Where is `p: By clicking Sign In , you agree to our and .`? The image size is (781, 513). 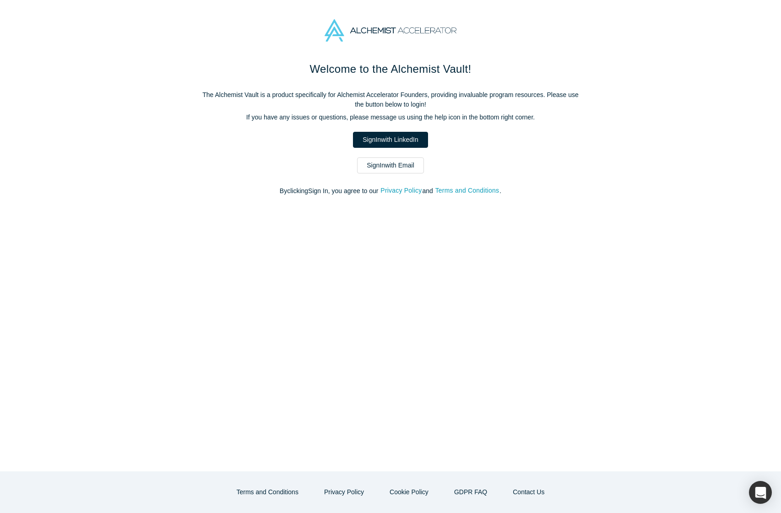 p: By clicking Sign In , you agree to our and . is located at coordinates (391, 191).